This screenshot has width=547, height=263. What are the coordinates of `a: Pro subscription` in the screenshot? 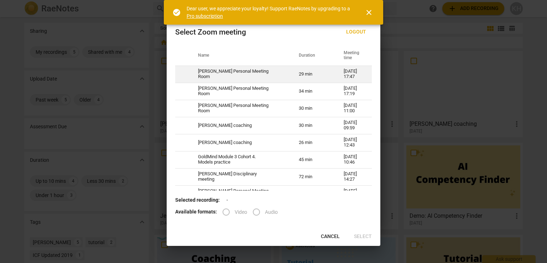 It's located at (205, 16).